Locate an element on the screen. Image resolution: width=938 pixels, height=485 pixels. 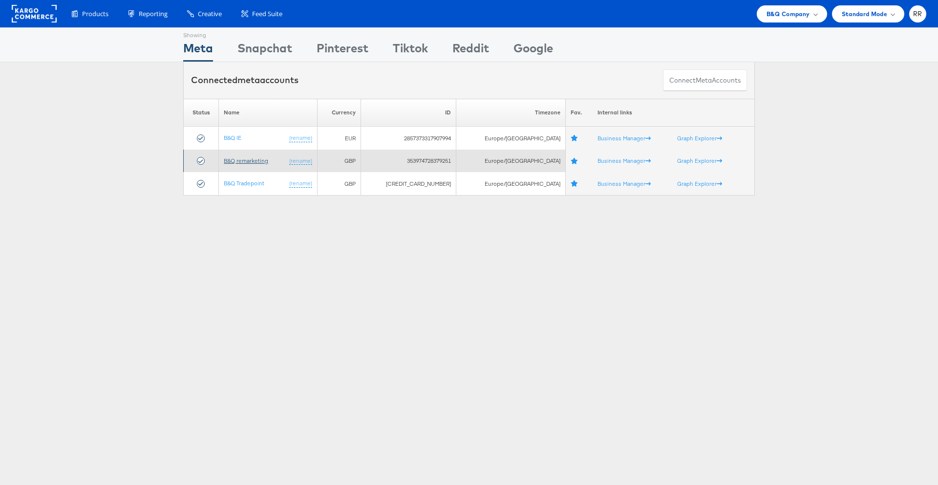
th: Timezone is located at coordinates (511, 112).